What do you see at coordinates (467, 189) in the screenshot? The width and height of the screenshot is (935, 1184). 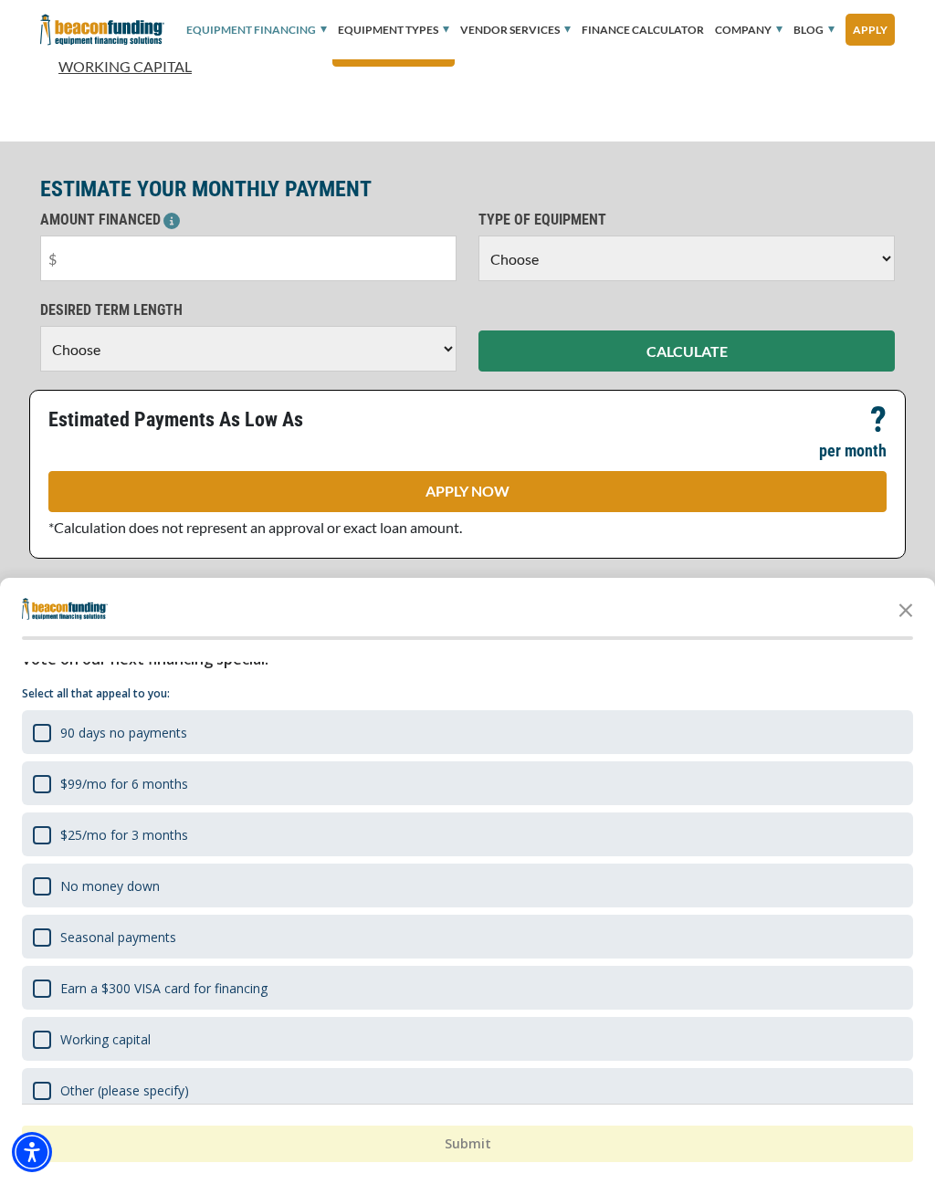 I see `p: ESTIMATE YOUR MONTHLY PAYMENT` at bounding box center [467, 189].